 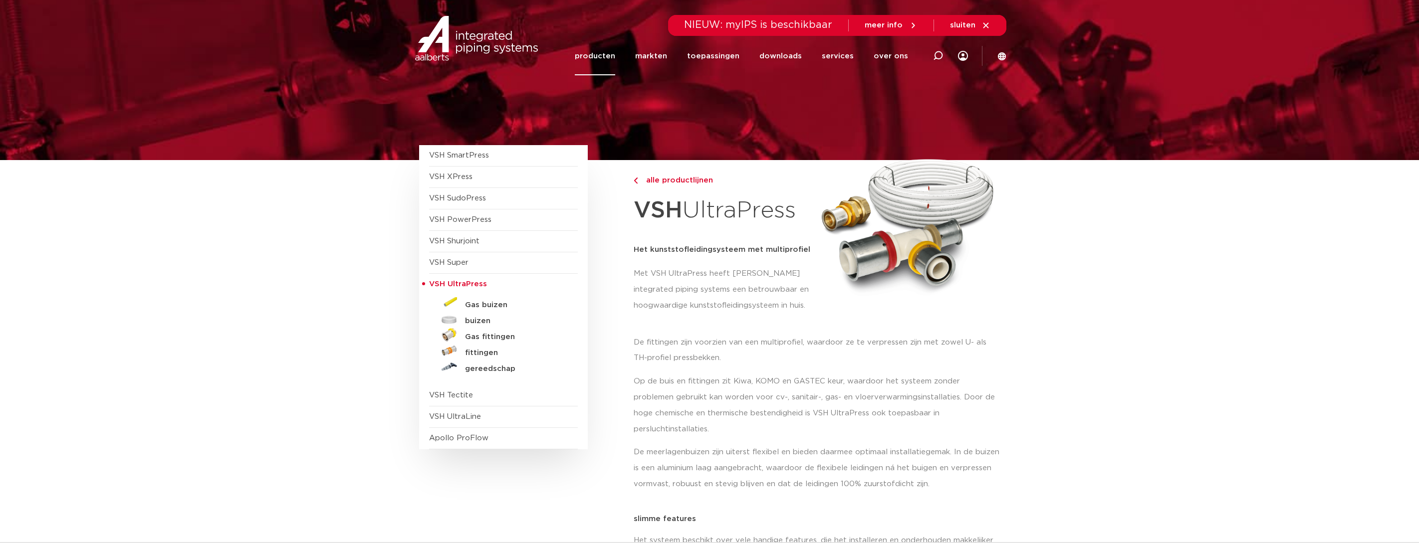 I want to click on span: VSH Tectite, so click(x=451, y=395).